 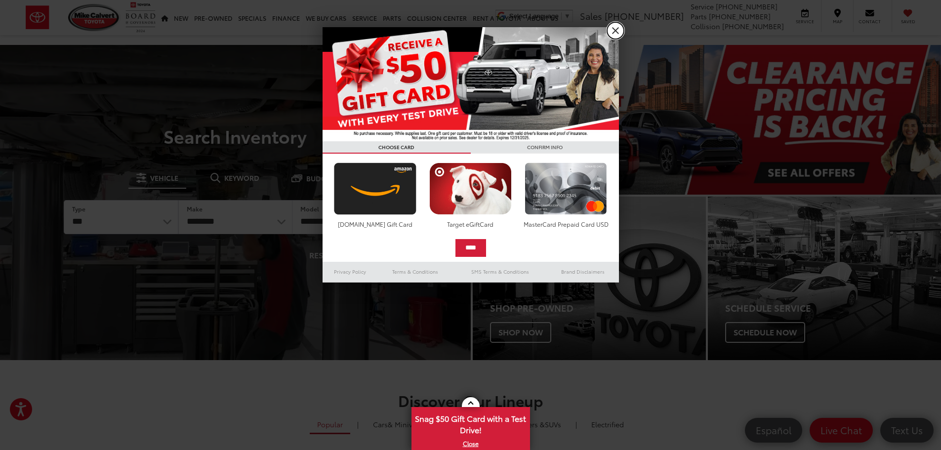 I want to click on img: 55838_top_625864.jpg, so click(x=471, y=84).